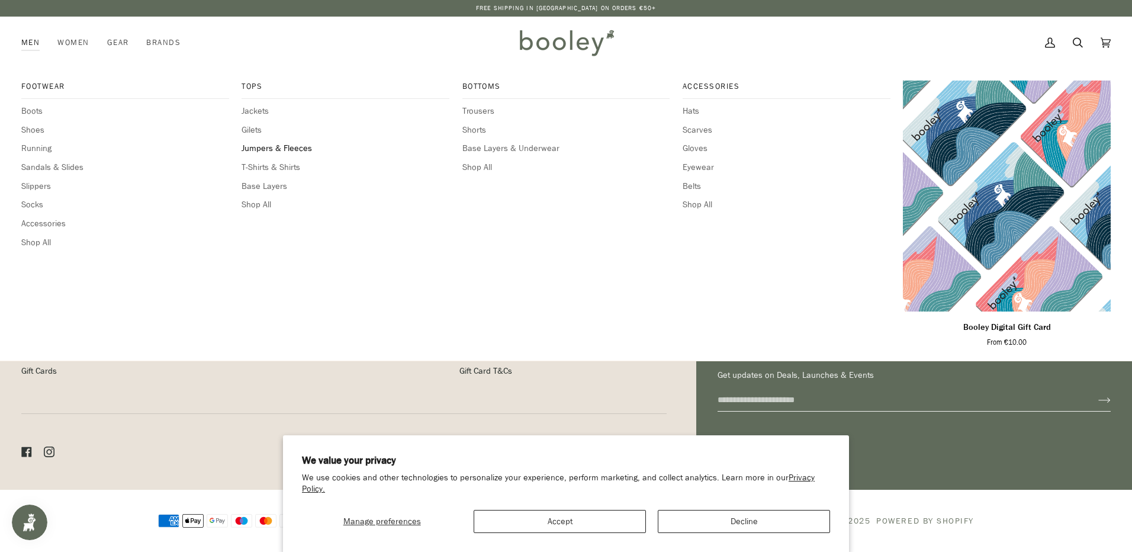 The height and width of the screenshot is (552, 1132). I want to click on span: Slippers, so click(125, 186).